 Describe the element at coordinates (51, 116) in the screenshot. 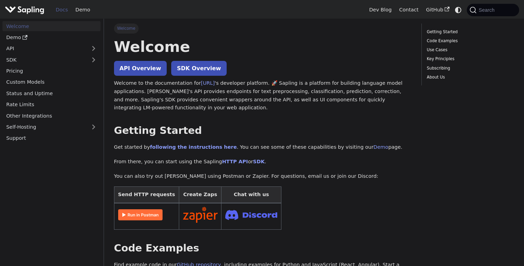

I see `a: Other Integrations` at that location.